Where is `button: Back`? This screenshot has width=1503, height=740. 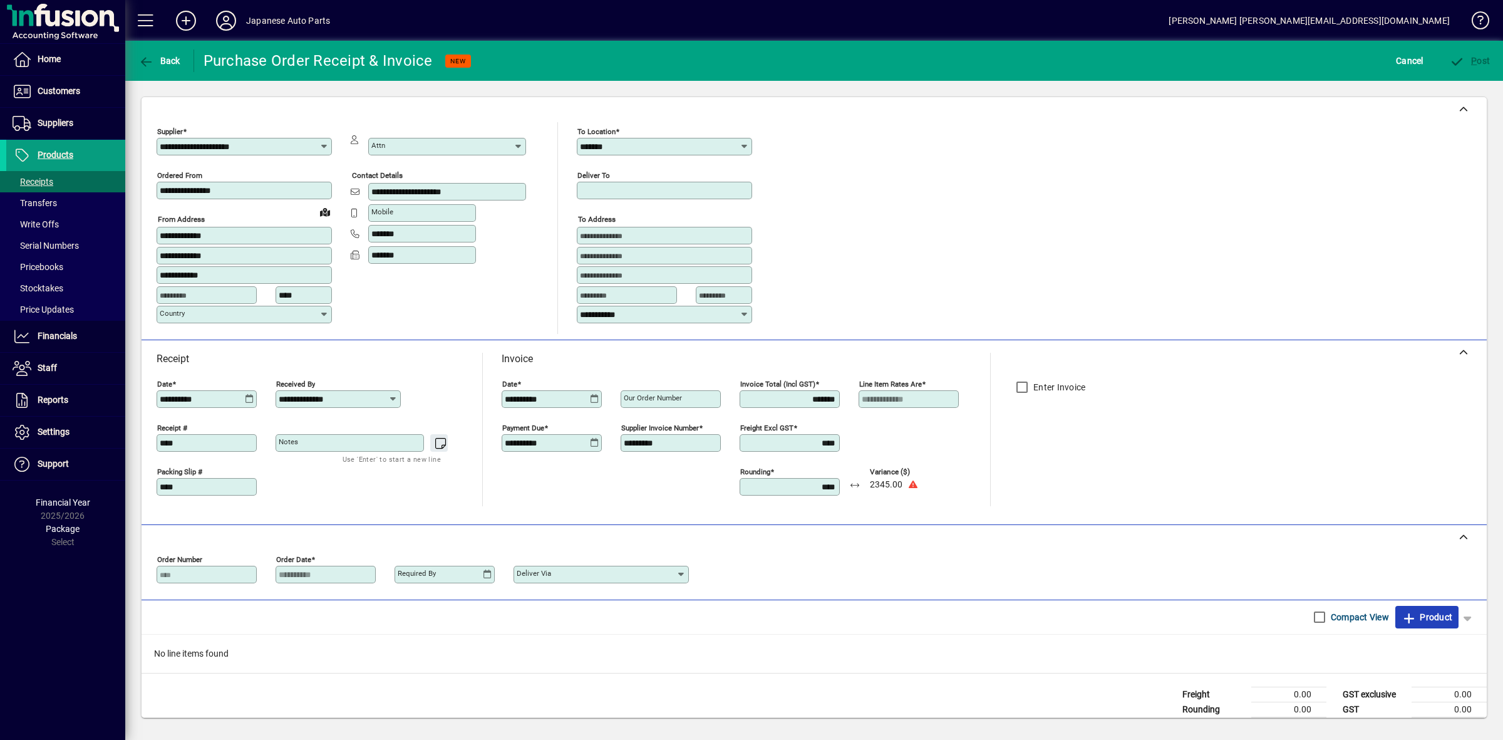
button: Back is located at coordinates (159, 61).